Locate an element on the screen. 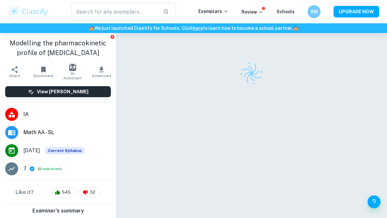 The height and width of the screenshot is (218, 387). p: Exemplars is located at coordinates (213, 11).